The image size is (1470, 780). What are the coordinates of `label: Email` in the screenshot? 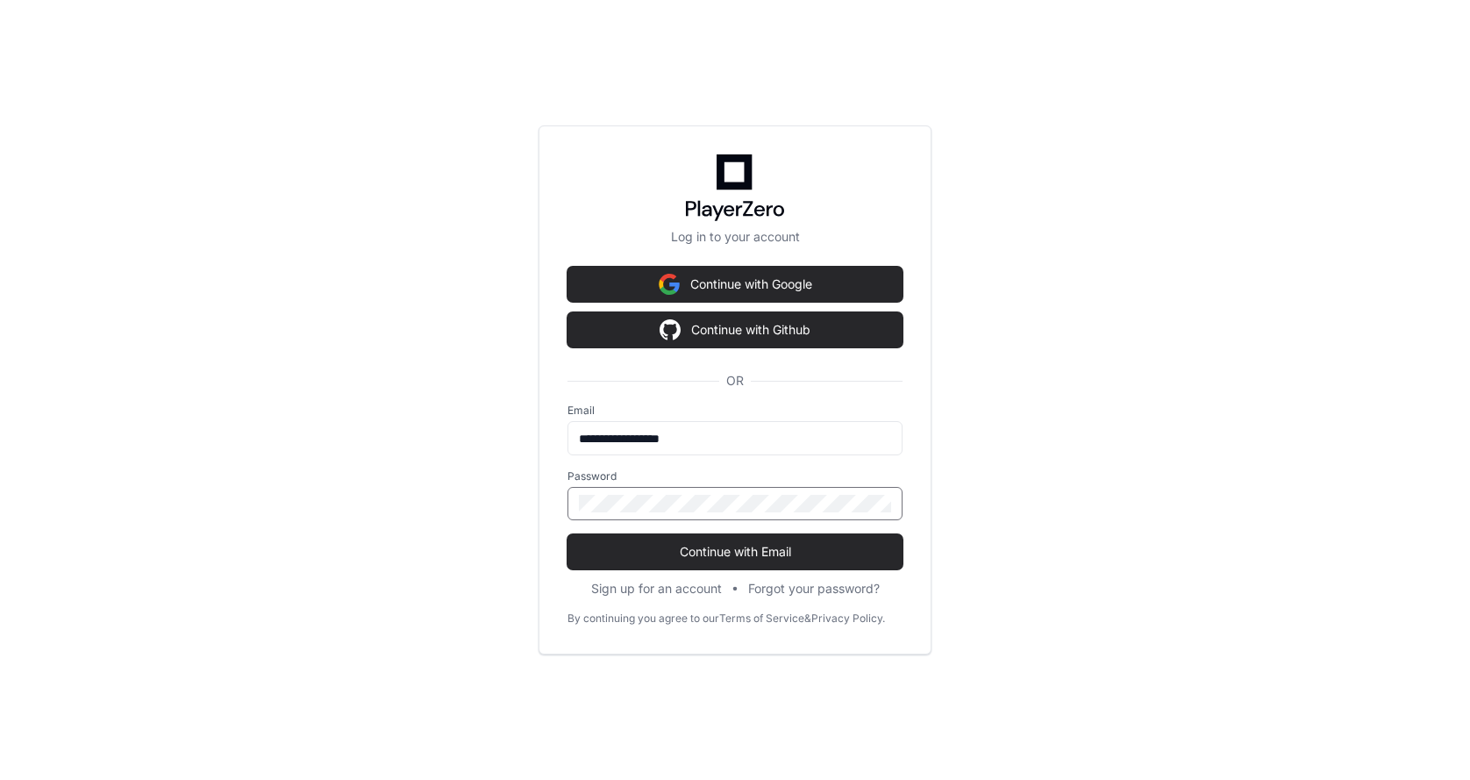 It's located at (735, 410).